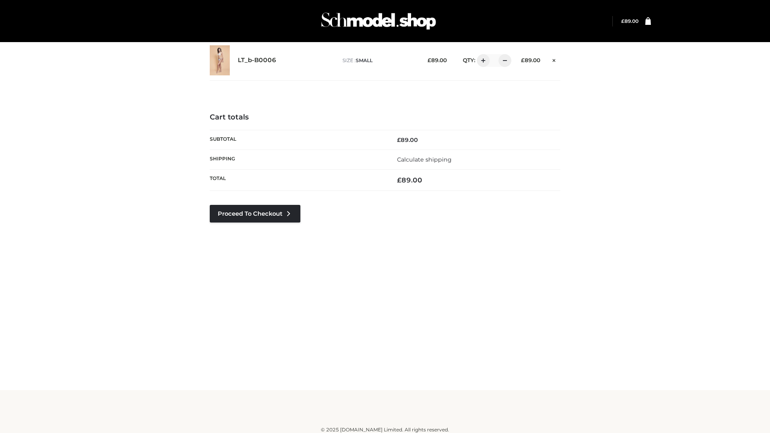 This screenshot has width=770, height=433. I want to click on img: Schmodel Admin 964, so click(379, 21).